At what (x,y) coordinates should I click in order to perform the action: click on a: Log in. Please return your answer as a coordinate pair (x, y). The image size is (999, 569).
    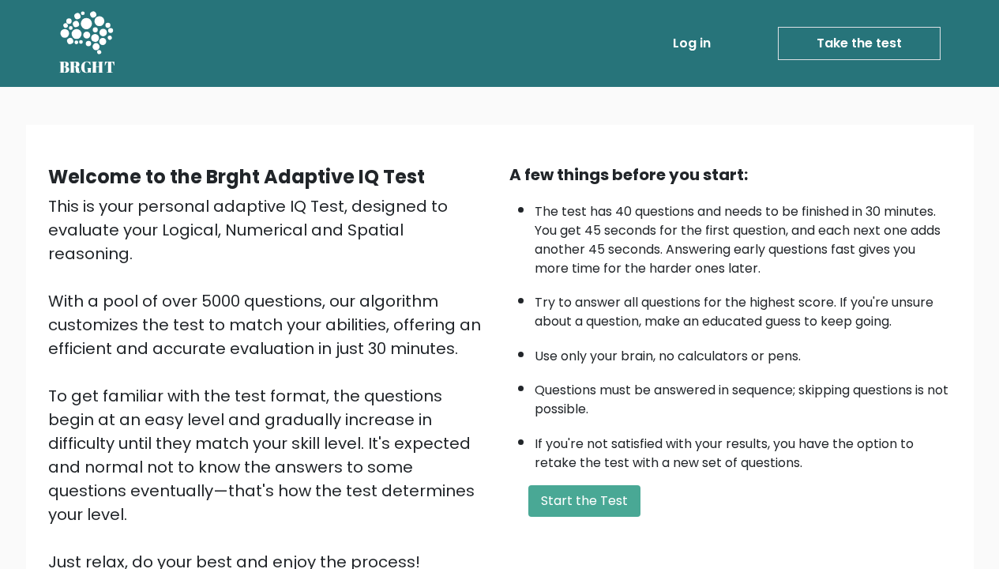
    Looking at the image, I should click on (692, 43).